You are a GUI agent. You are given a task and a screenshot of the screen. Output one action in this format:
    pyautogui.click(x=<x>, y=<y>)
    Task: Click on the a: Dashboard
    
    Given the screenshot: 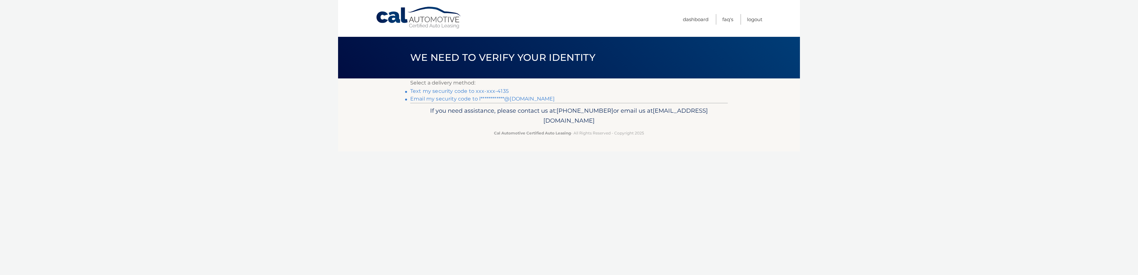 What is the action you would take?
    pyautogui.click(x=695, y=19)
    